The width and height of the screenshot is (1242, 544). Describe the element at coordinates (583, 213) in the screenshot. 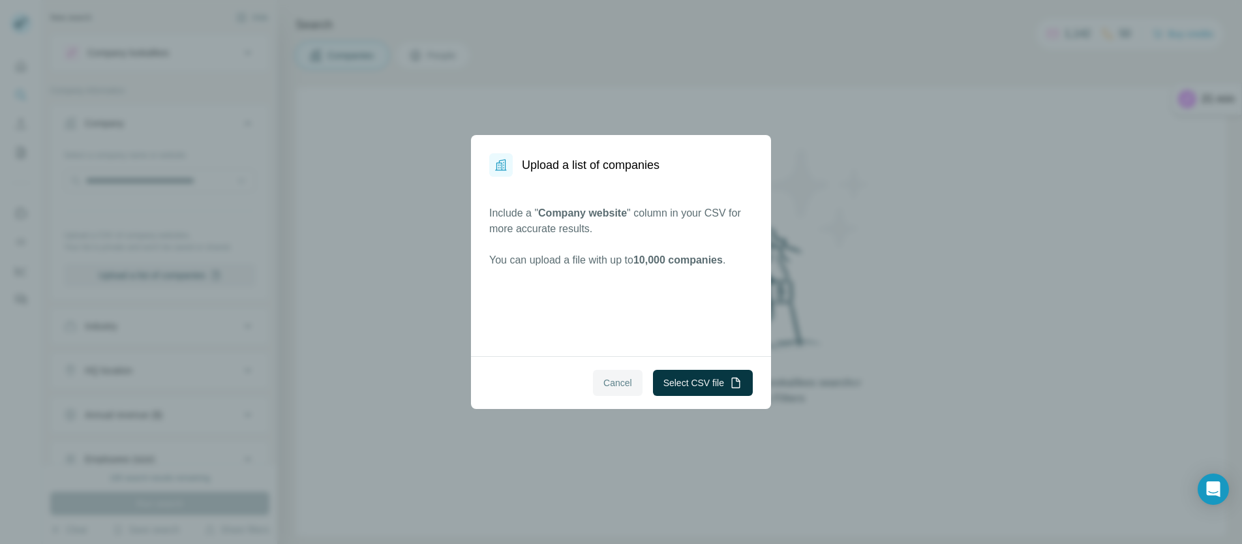

I see `span: Company website` at that location.